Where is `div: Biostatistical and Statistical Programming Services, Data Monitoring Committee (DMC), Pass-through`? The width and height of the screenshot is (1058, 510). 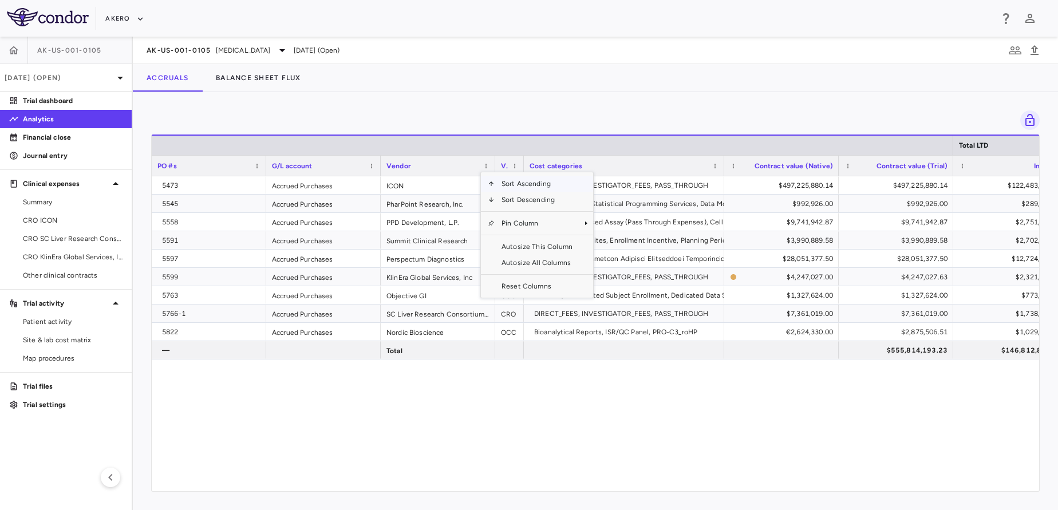
div: Biostatistical and Statistical Programming Services, Data Monitoring Committee (DMC), Pass-through is located at coordinates (696, 204).